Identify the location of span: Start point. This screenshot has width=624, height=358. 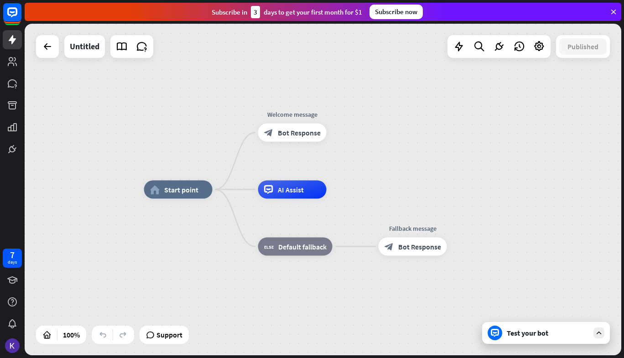
(181, 190).